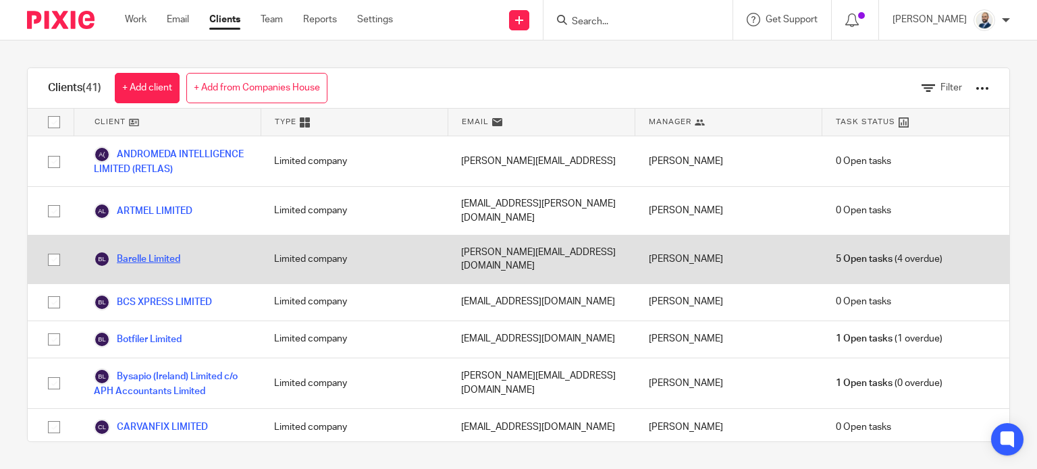  What do you see at coordinates (257, 88) in the screenshot?
I see `a: + Add from Companies House` at bounding box center [257, 88].